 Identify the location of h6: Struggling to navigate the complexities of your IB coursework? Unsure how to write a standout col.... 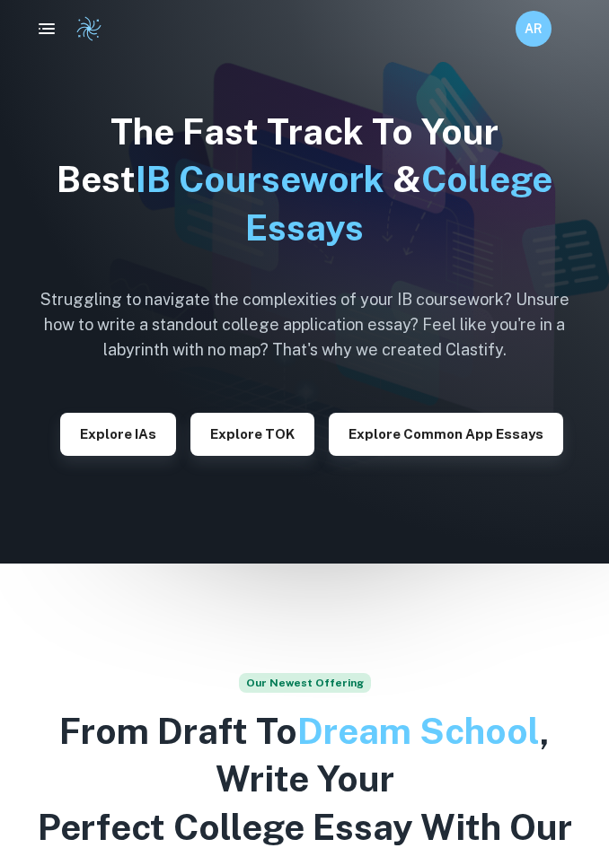
(304, 325).